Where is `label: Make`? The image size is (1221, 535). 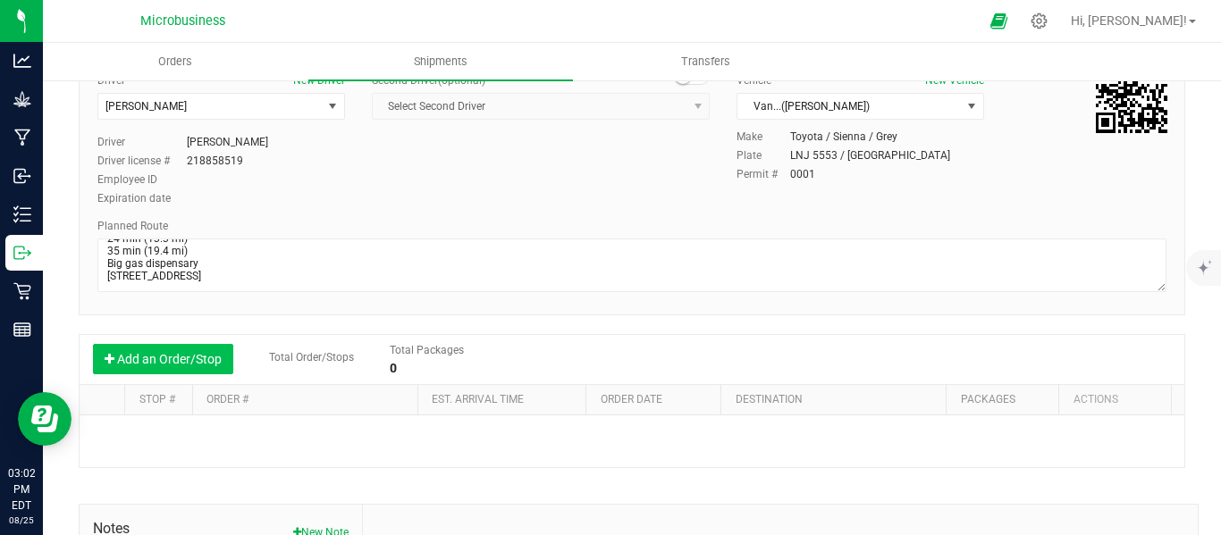 label: Make is located at coordinates (763, 137).